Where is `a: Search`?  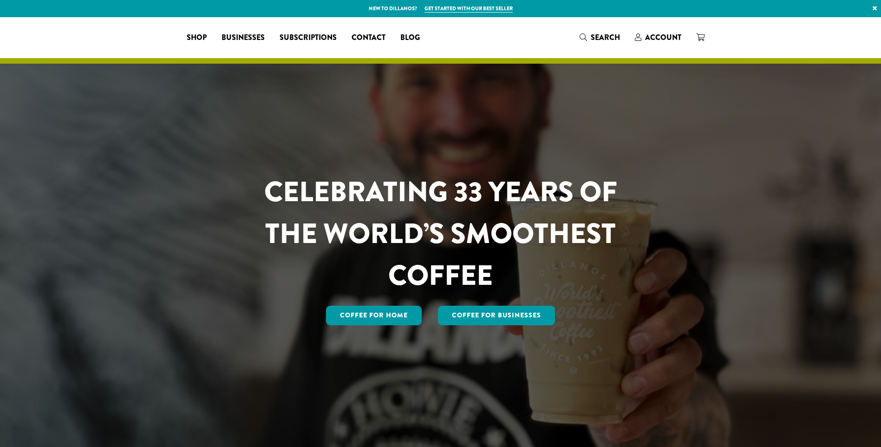 a: Search is located at coordinates (600, 37).